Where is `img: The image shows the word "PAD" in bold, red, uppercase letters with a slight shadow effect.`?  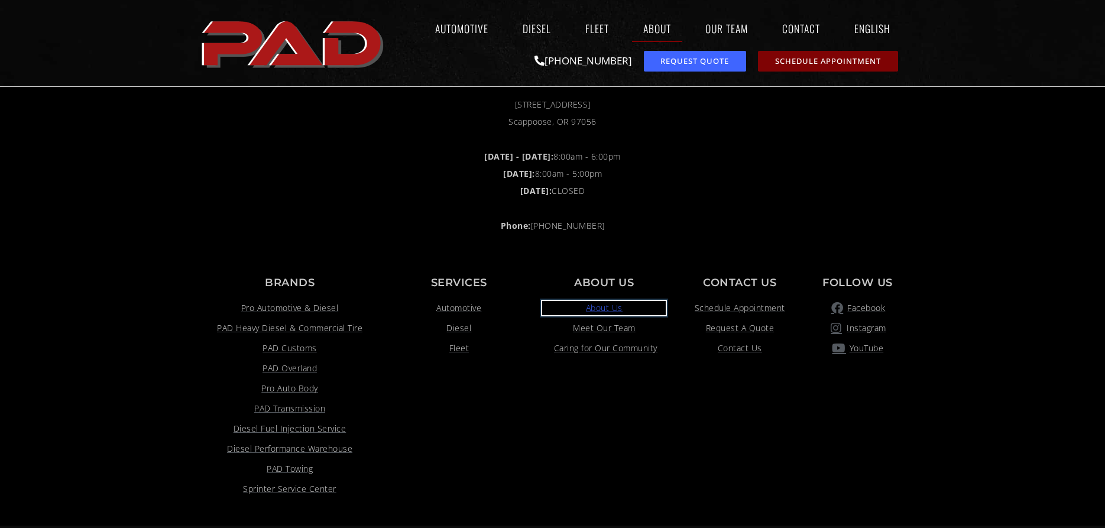
img: The image shows the word "PAD" in bold, red, uppercase letters with a slight shadow effect. is located at coordinates (294, 43).